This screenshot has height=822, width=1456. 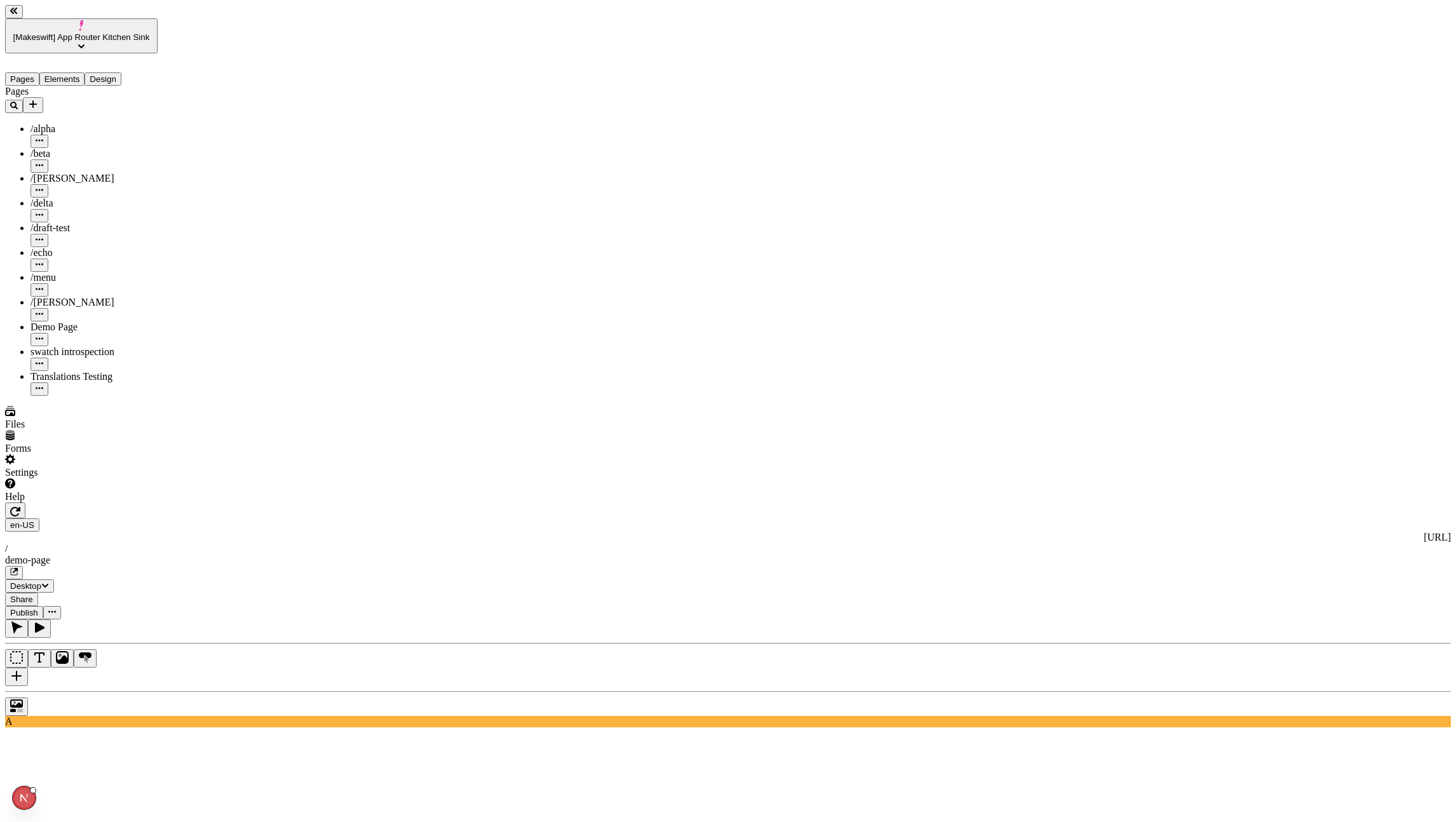 What do you see at coordinates (24, 613) in the screenshot?
I see `span: Publish` at bounding box center [24, 613].